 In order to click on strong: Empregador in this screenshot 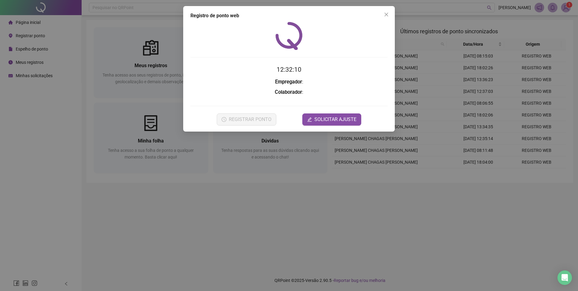, I will do `click(288, 82)`.